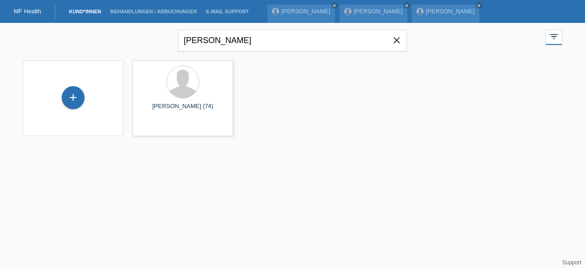 The image size is (585, 268). I want to click on a: E-Mail Support, so click(228, 11).